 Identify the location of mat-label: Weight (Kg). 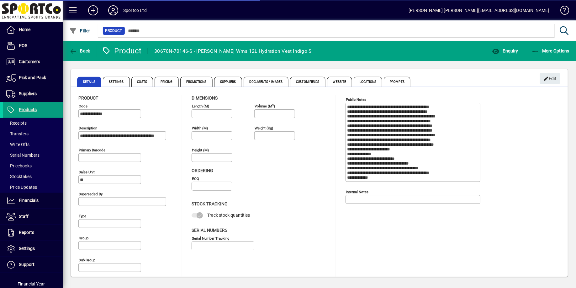
(264, 128).